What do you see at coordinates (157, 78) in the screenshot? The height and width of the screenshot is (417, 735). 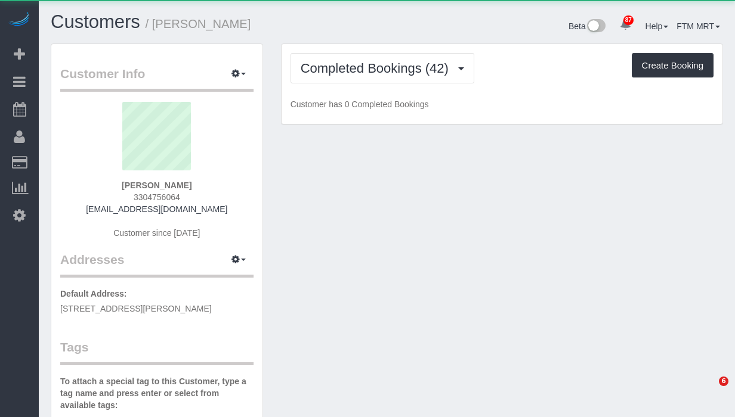 I see `legend: Customer Info` at bounding box center [157, 78].